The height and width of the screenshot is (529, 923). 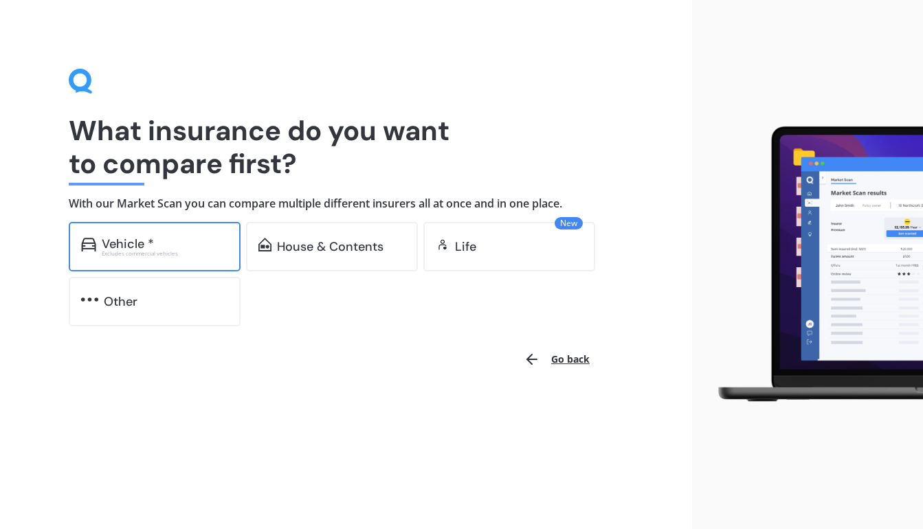 What do you see at coordinates (346, 147) in the screenshot?
I see `h1: What insurance do you want to compare first?` at bounding box center [346, 147].